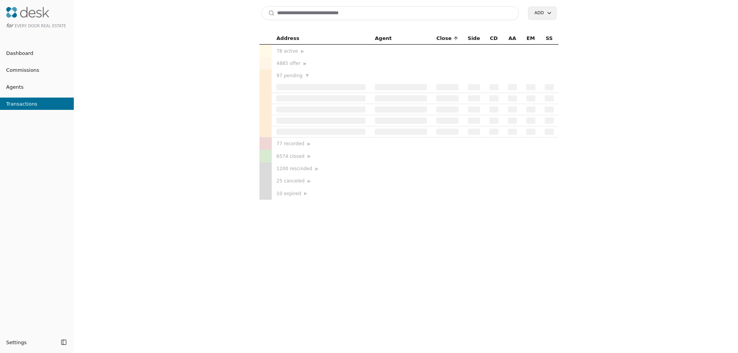 This screenshot has width=738, height=353. I want to click on span: for, so click(10, 25).